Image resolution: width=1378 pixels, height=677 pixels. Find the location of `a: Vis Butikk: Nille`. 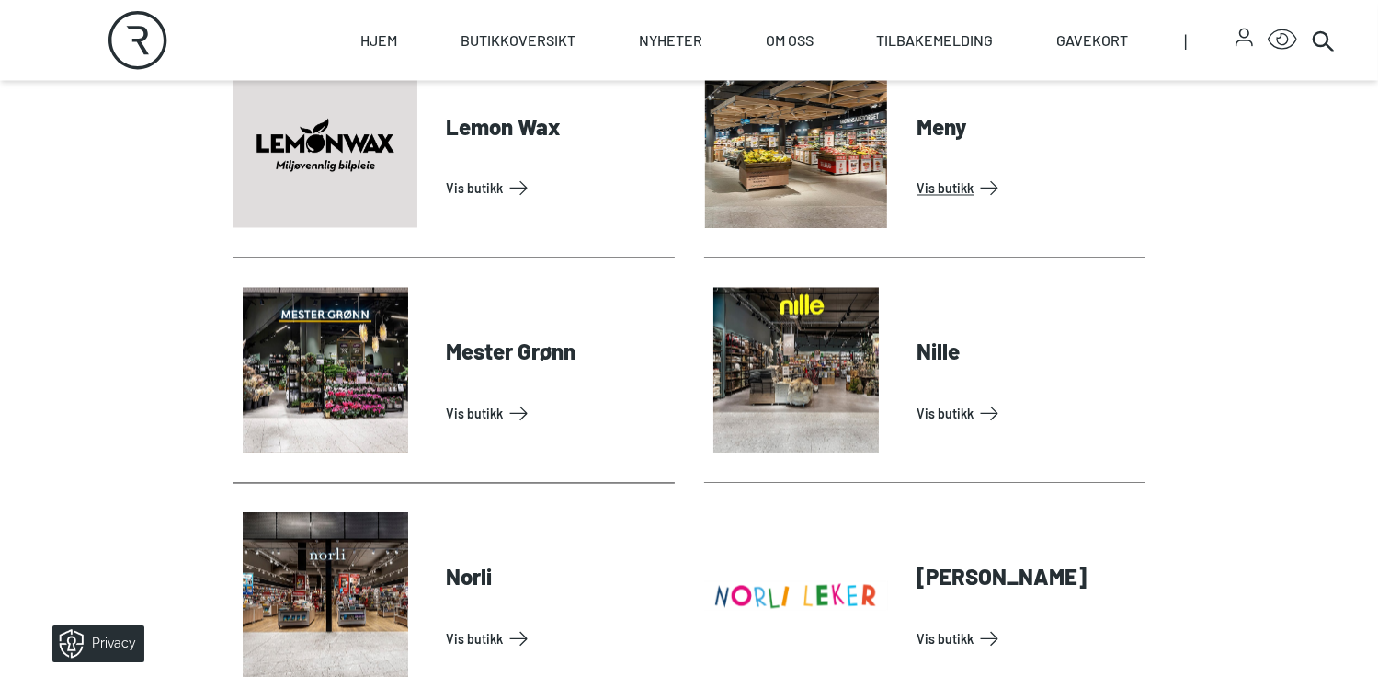

a: Vis Butikk: Nille is located at coordinates (1028, 414).